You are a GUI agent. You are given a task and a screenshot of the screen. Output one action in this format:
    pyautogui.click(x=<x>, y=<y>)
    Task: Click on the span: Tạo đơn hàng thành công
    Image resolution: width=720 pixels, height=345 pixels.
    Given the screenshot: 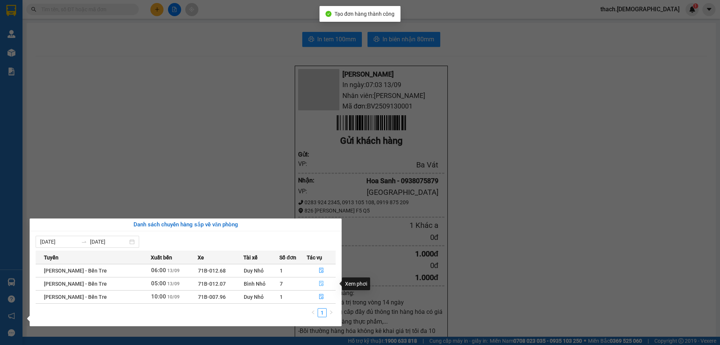 What is the action you would take?
    pyautogui.click(x=365, y=14)
    